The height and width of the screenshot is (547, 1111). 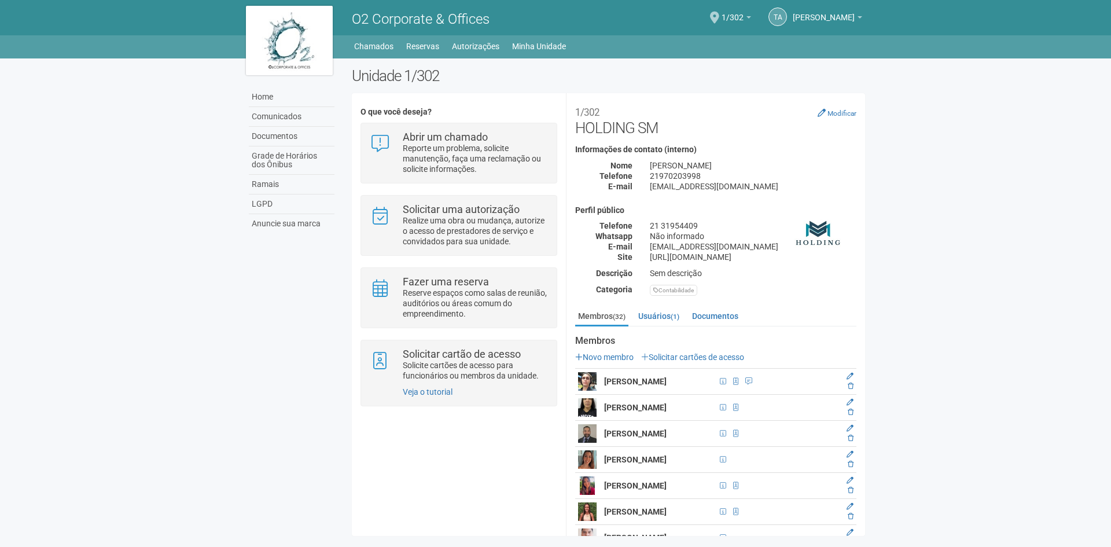 I want to click on h4: Informações de contato (interno), so click(x=716, y=149).